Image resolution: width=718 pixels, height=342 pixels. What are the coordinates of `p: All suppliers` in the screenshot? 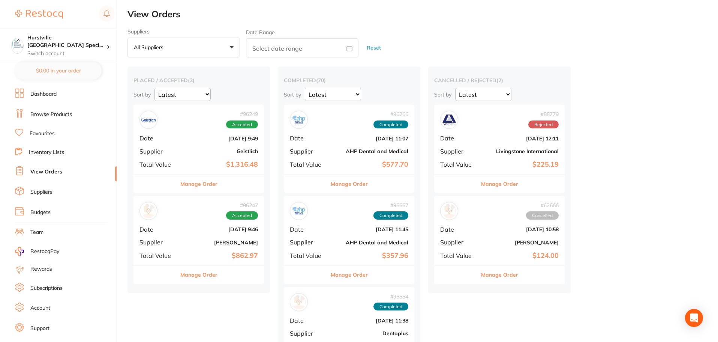 It's located at (150, 47).